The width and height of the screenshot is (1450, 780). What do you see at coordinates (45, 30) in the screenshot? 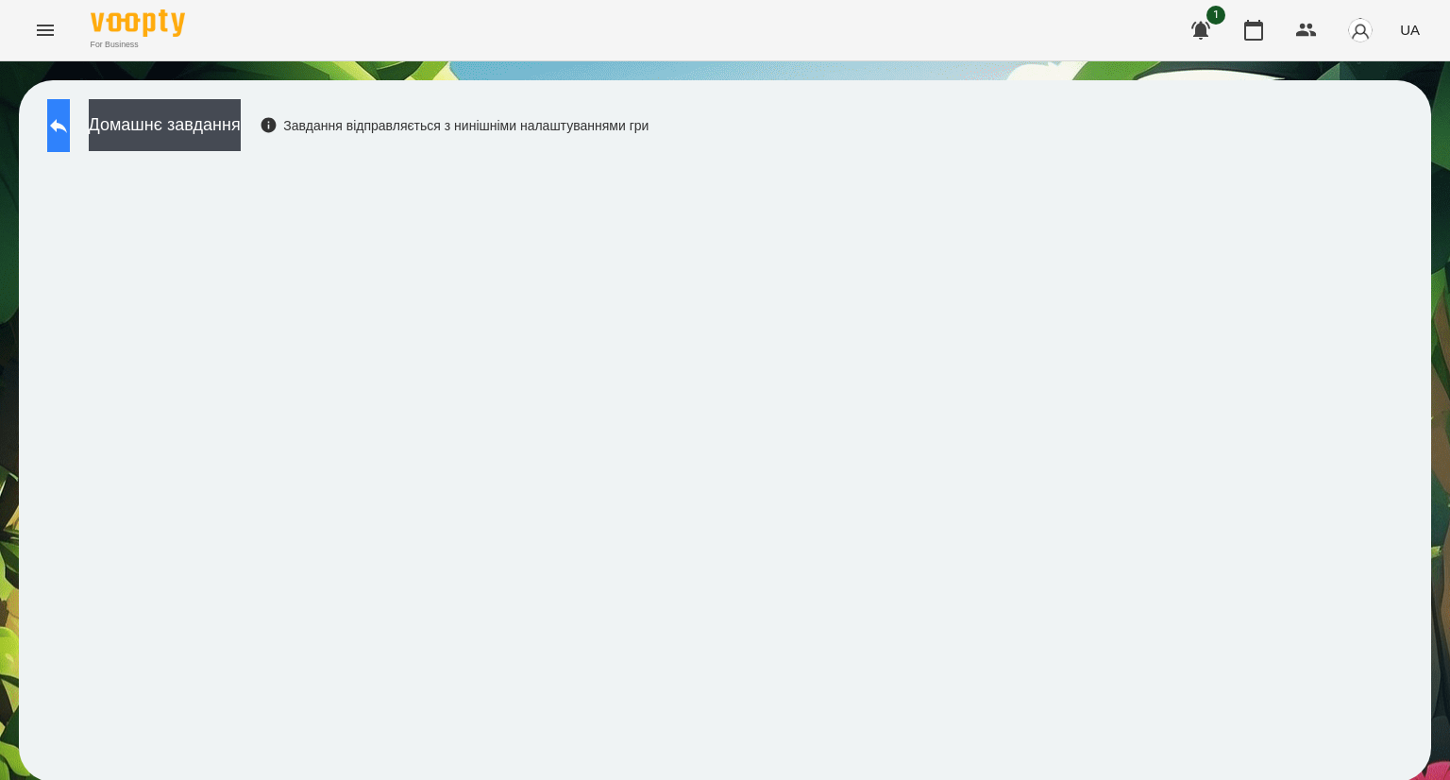
I see `button: Menu` at bounding box center [45, 30].